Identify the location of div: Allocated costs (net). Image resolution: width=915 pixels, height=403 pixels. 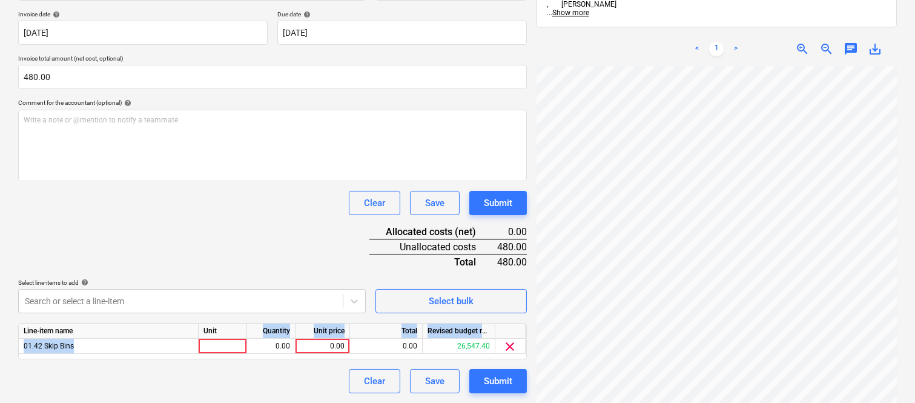
(432, 232).